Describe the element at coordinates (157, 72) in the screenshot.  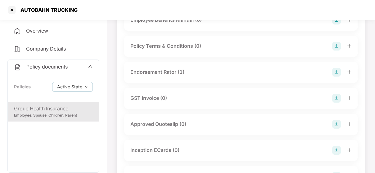
I see `div: Endorsement Rator (1)` at that location.